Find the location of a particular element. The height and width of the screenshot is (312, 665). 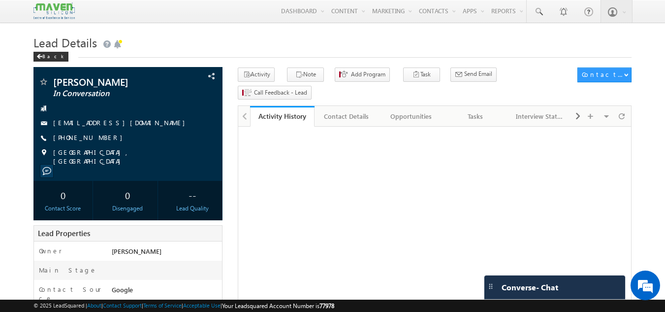

div: Back is located at coordinates (51, 57).